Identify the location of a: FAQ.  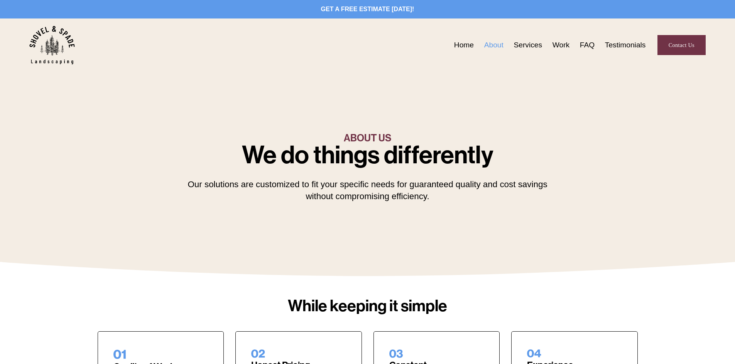
(587, 45).